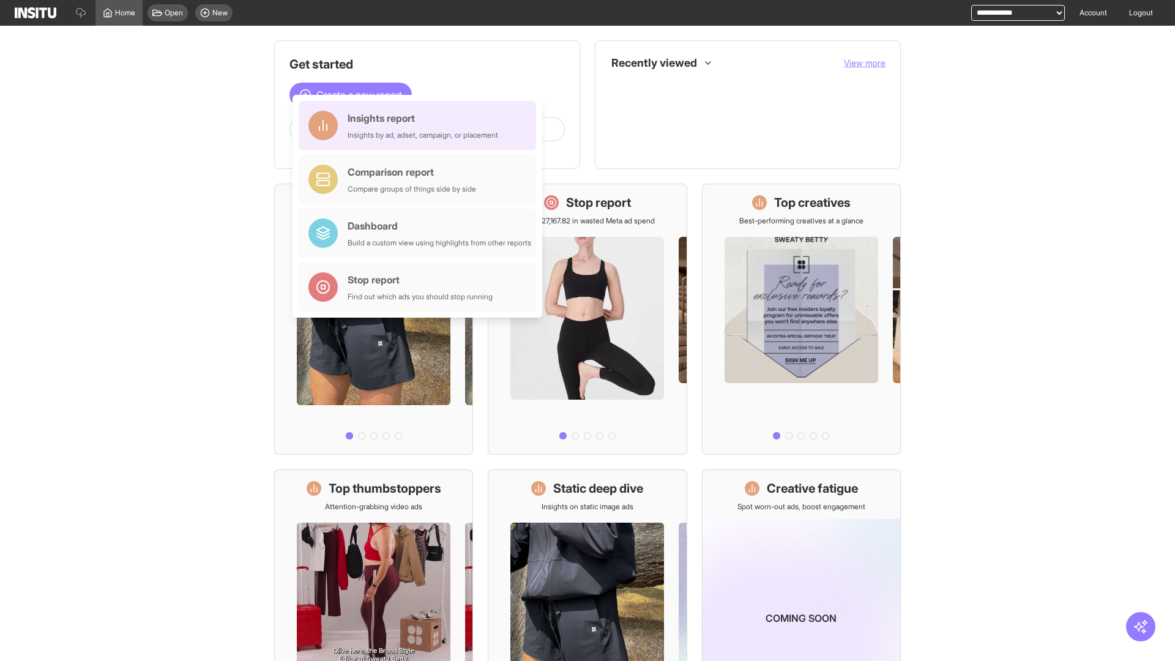  I want to click on p: Save £27,167.82 in wasted Meta ad spend, so click(587, 221).